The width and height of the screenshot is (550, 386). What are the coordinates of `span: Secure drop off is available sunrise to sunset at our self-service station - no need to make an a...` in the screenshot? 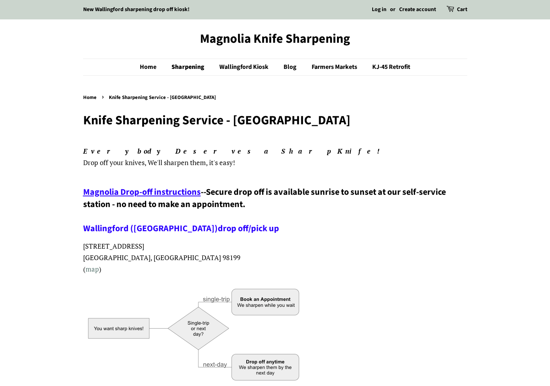 It's located at (265, 210).